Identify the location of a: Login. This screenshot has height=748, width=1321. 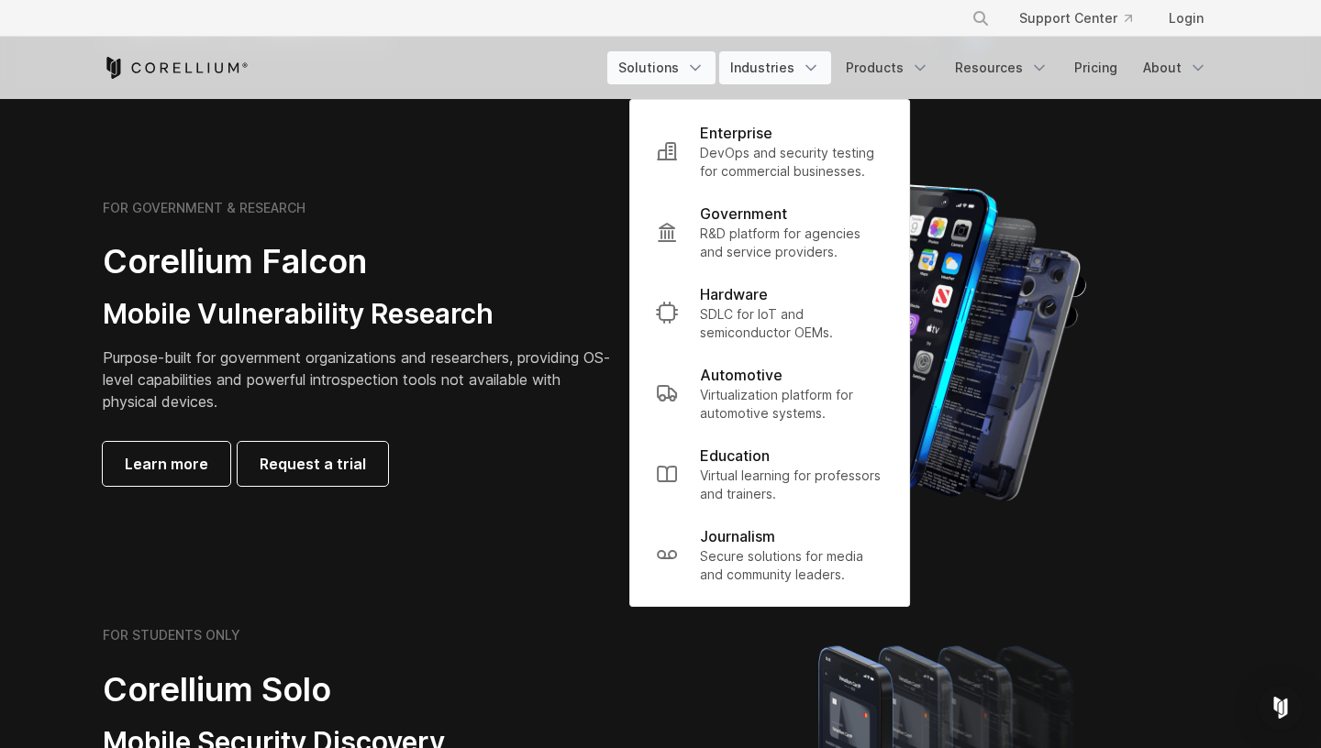
(1186, 18).